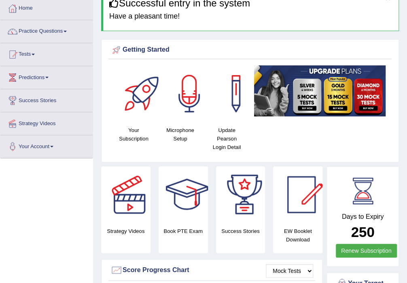 The image size is (407, 283). Describe the element at coordinates (362, 217) in the screenshot. I see `h4: Days to Expiry` at that location.